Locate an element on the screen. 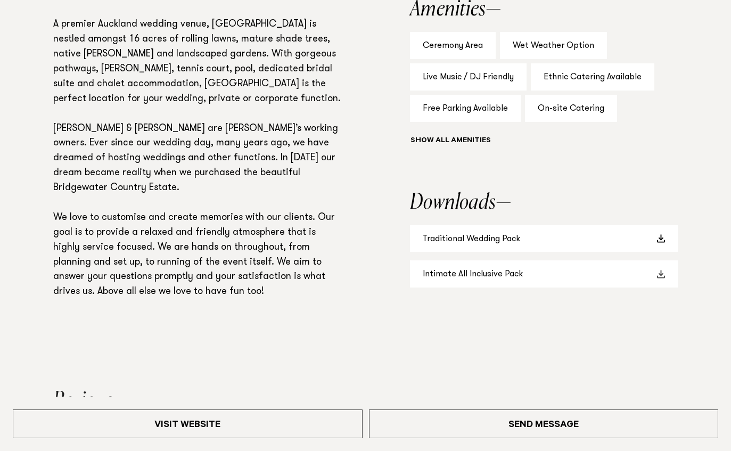 This screenshot has width=731, height=451. div: On-site Catering is located at coordinates (570, 108).